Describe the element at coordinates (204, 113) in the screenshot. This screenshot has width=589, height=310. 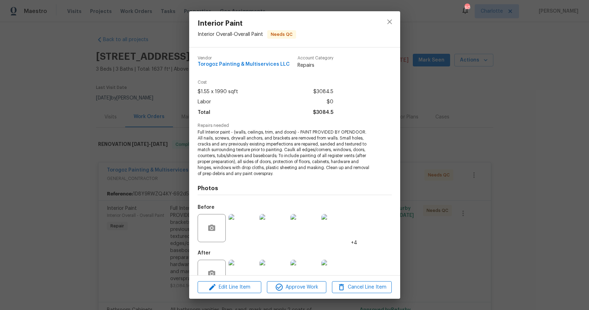
I see `span: Total` at that location.